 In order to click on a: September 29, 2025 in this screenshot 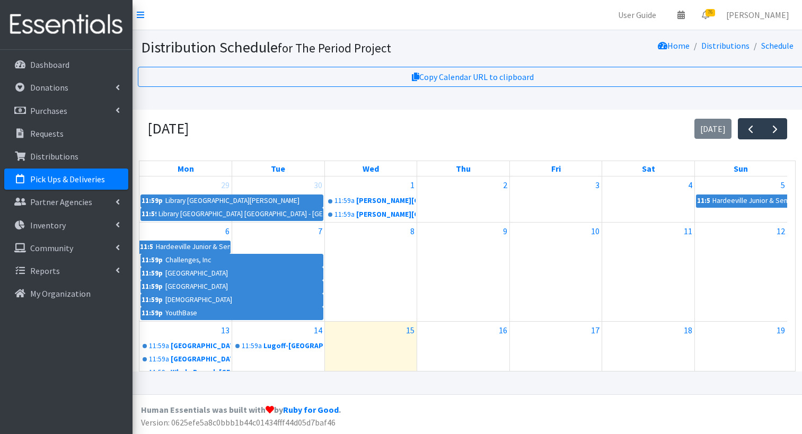, I will do `click(225, 185)`.